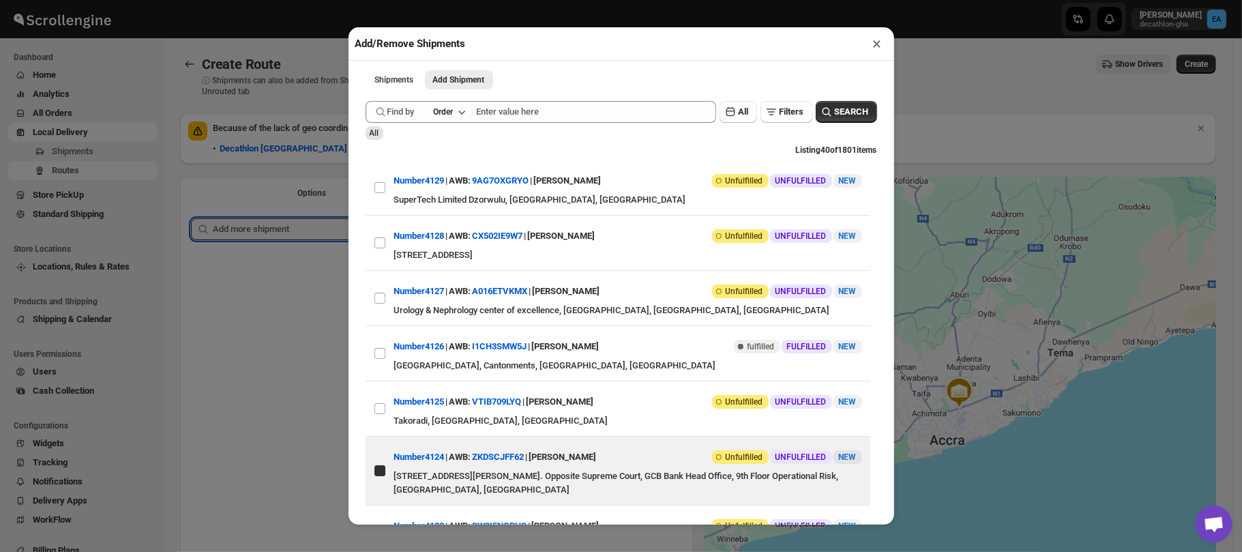 This screenshot has height=552, width=1242. Describe the element at coordinates (420, 346) in the screenshot. I see `button: Number4126` at that location.